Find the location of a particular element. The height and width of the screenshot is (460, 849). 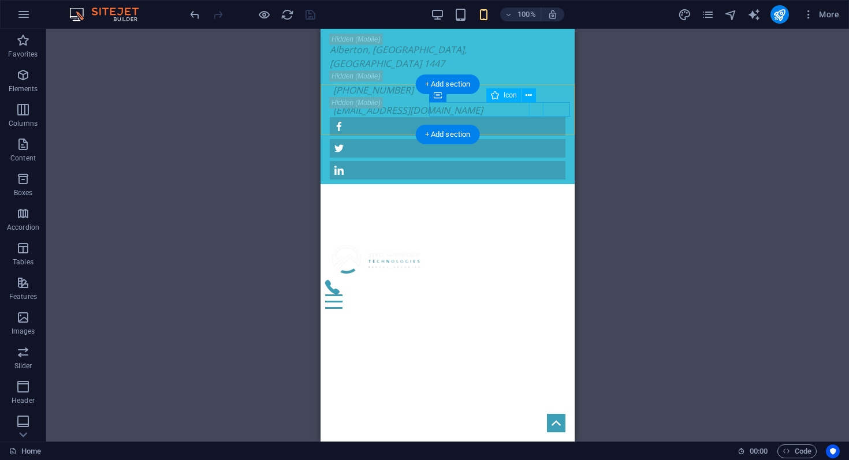

span: More is located at coordinates (820, 14).